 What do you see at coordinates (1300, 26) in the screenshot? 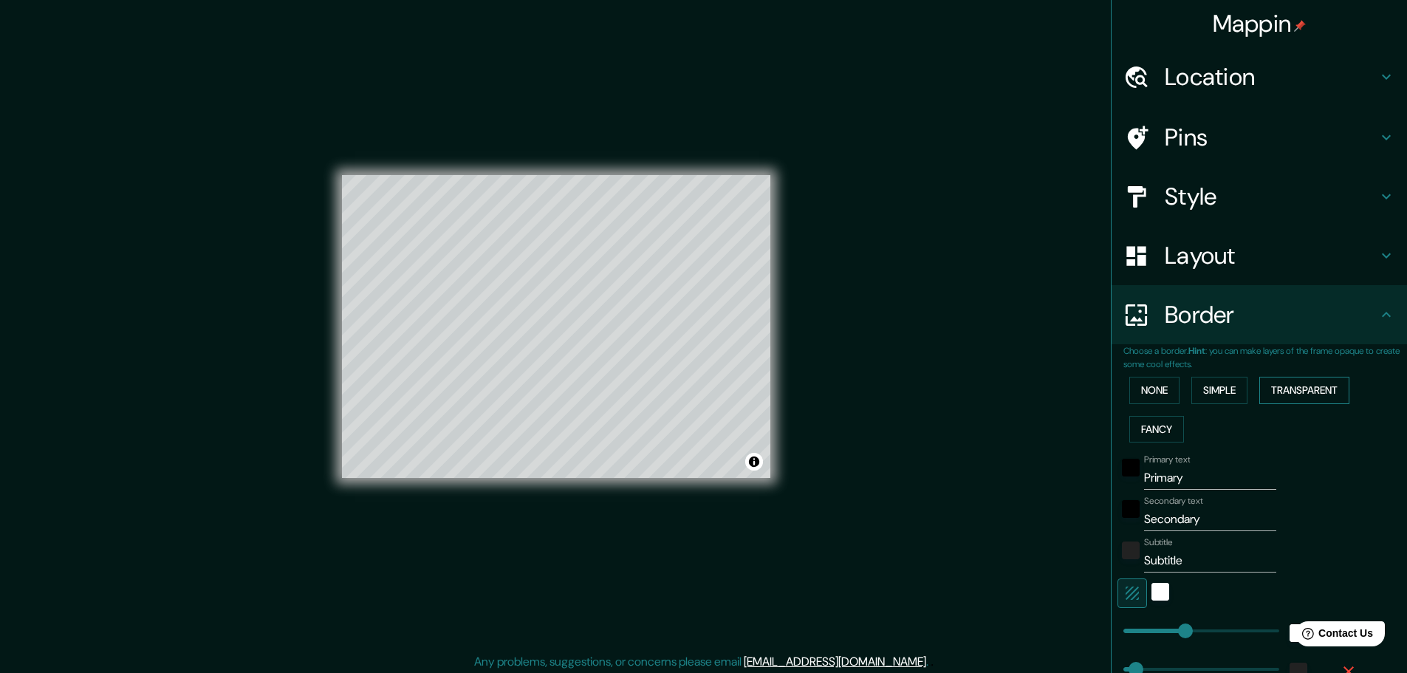
I see `img: pin-icon.png` at bounding box center [1300, 26].